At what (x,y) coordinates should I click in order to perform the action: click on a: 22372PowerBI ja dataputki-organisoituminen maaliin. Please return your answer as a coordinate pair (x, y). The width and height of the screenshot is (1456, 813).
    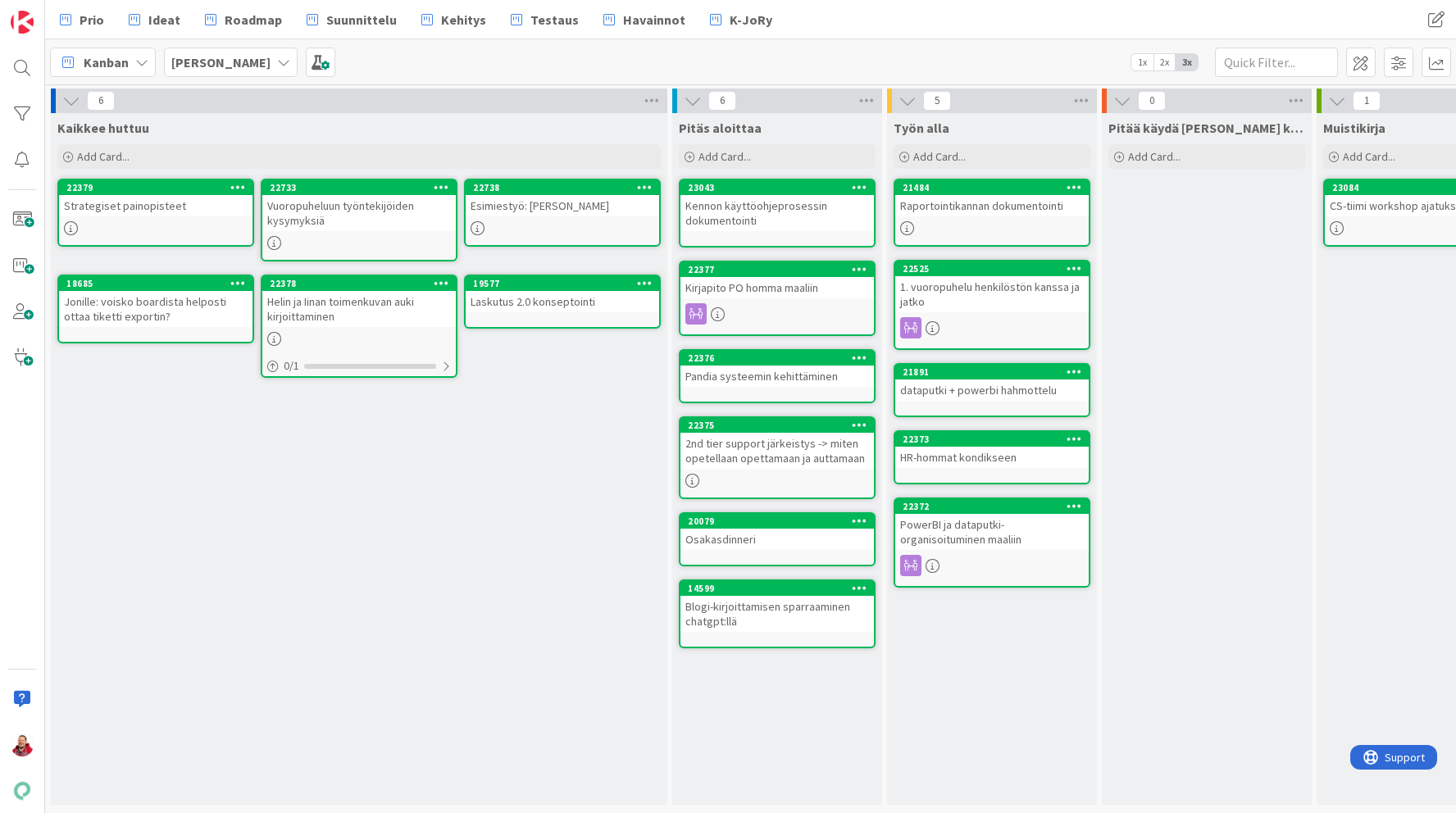
    Looking at the image, I should click on (992, 543).